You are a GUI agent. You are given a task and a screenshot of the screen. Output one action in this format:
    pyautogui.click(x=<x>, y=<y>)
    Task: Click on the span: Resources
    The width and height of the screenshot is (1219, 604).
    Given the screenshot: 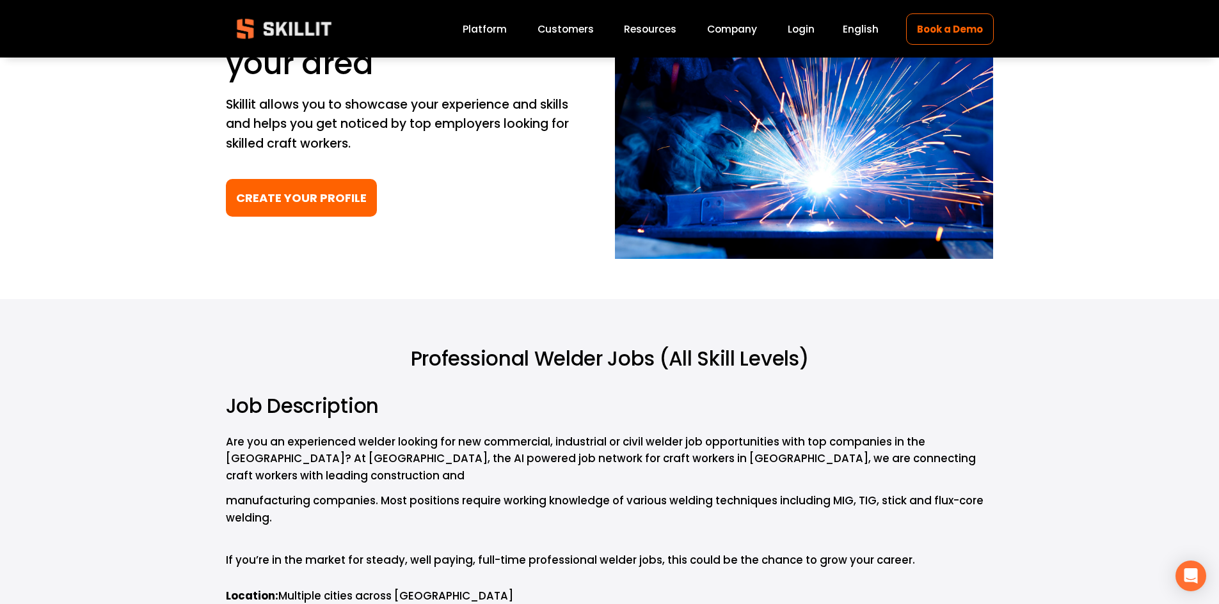 What is the action you would take?
    pyautogui.click(x=650, y=29)
    